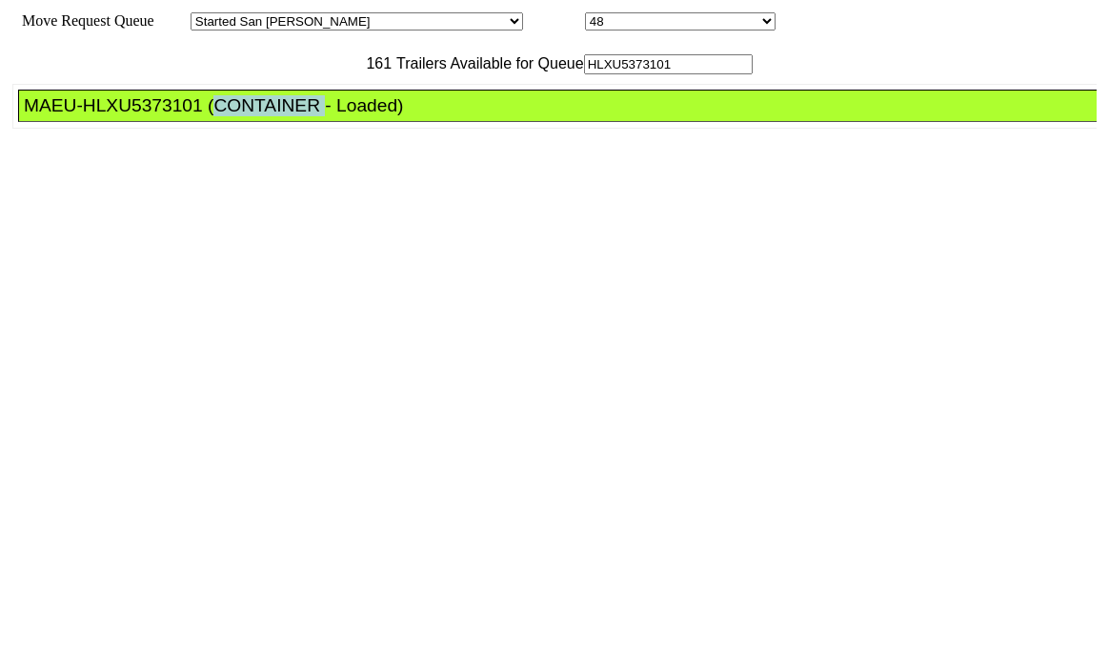 The height and width of the screenshot is (651, 1109). Describe the element at coordinates (668, 64) in the screenshot. I see `input: Filter Available Trailers` at that location.